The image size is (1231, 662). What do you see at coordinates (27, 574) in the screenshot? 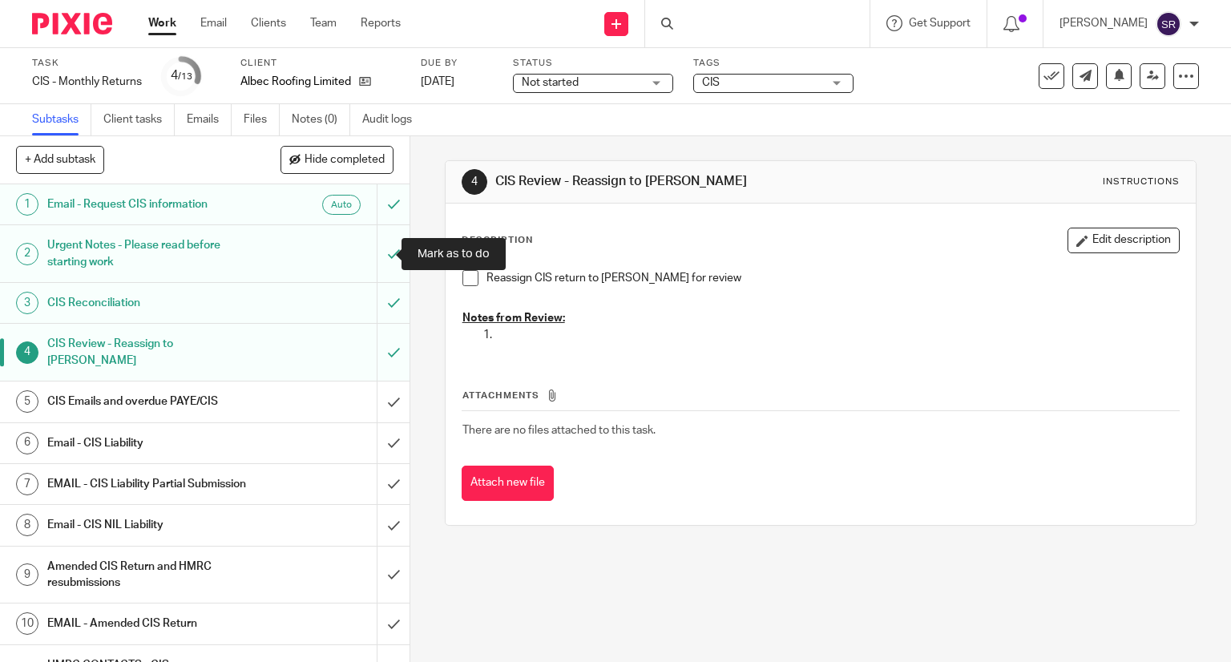
I see `div: 9` at bounding box center [27, 574].